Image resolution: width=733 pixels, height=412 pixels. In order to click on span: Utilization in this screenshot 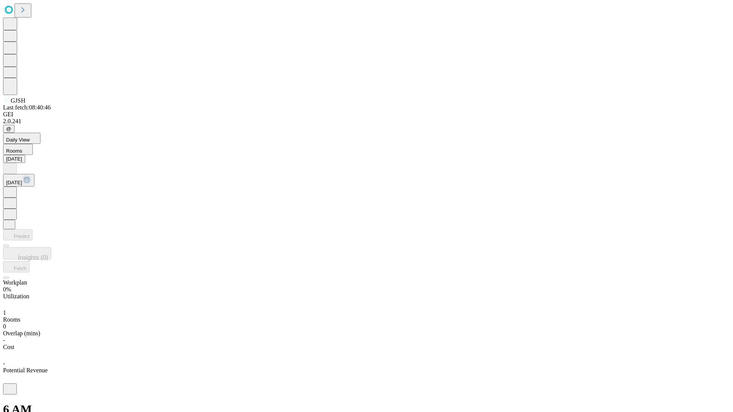, I will do `click(16, 296)`.